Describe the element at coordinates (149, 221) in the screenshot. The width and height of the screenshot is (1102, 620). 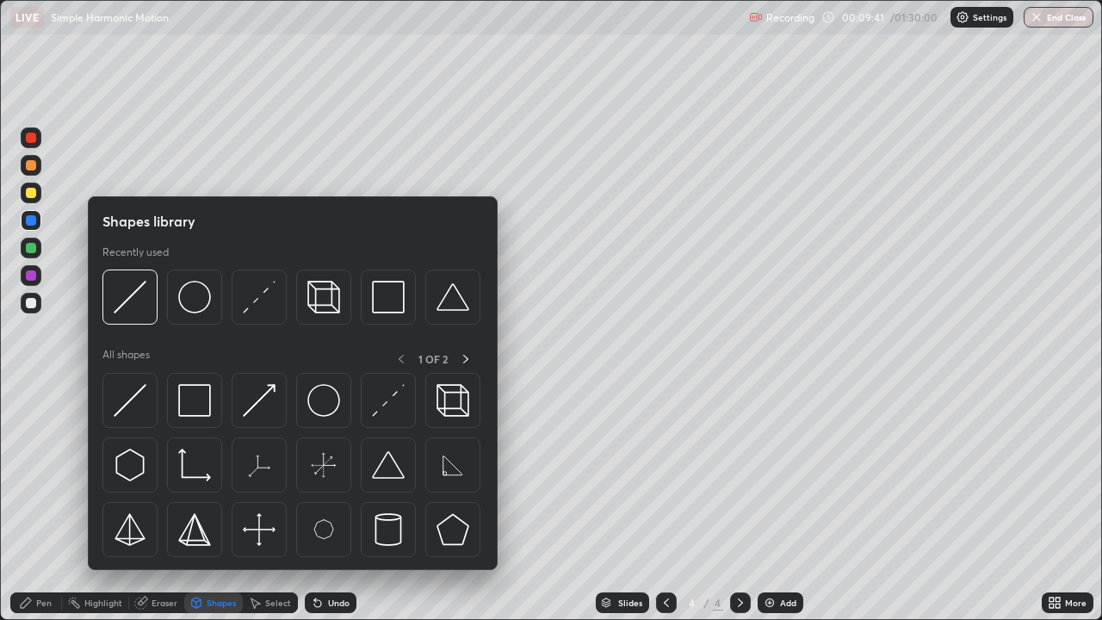
I see `h5: Shapes library` at that location.